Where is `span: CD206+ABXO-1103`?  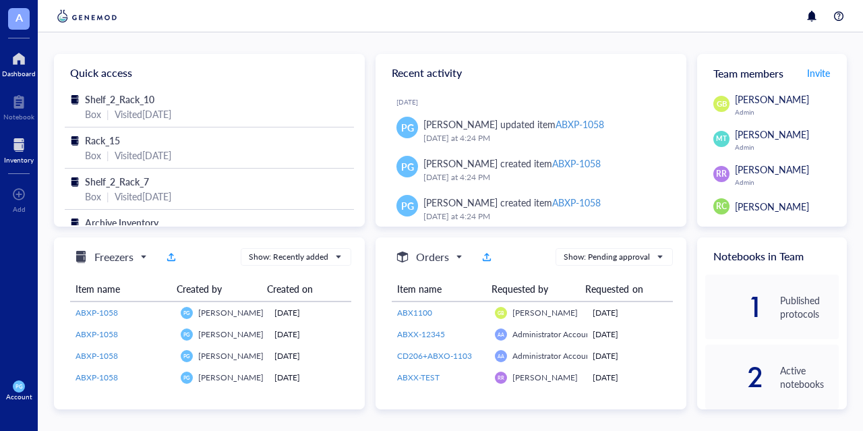 span: CD206+ABXO-1103 is located at coordinates (434, 355).